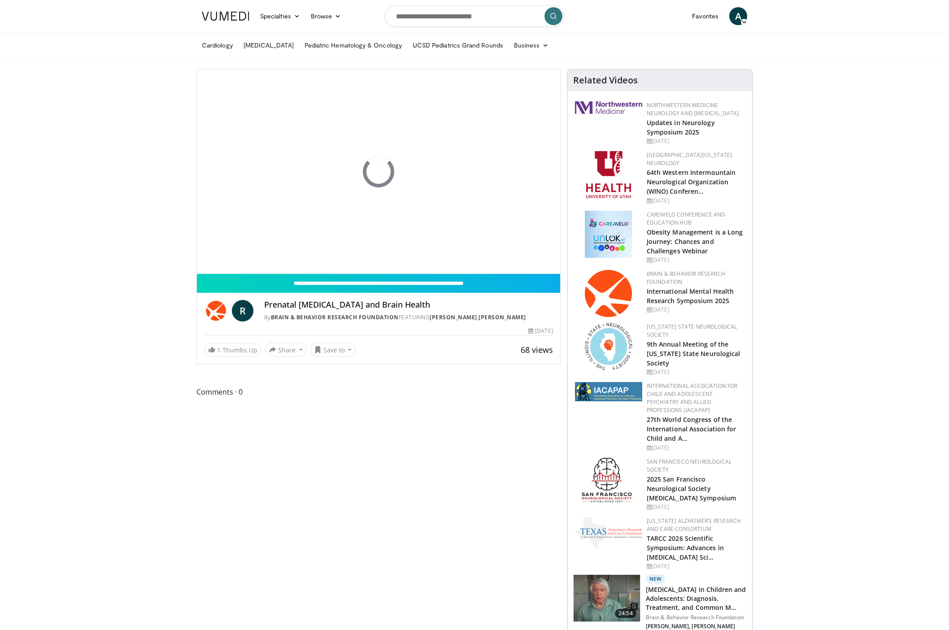  I want to click on a: 1 Thumbs Up, so click(233, 350).